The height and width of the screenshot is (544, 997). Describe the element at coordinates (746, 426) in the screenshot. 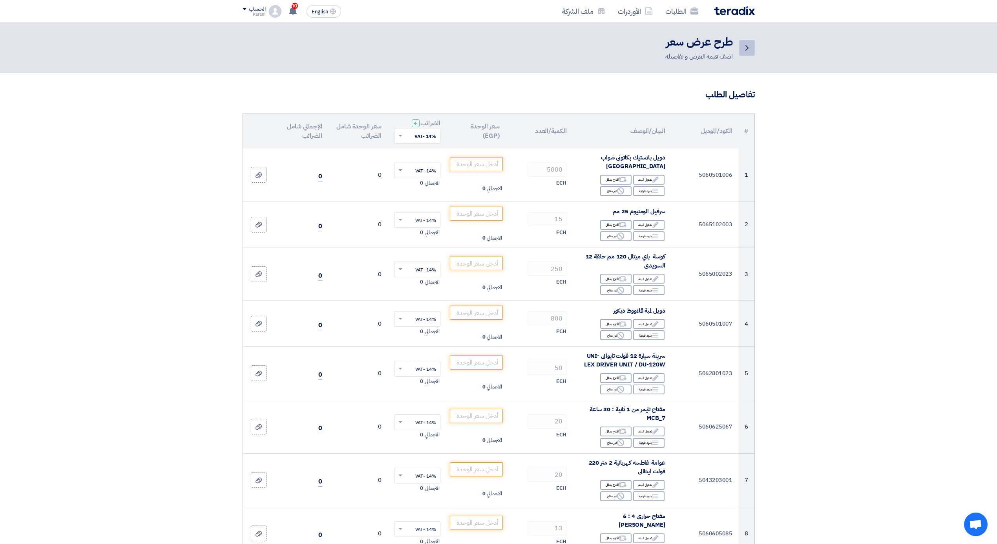

I see `td: 6` at that location.